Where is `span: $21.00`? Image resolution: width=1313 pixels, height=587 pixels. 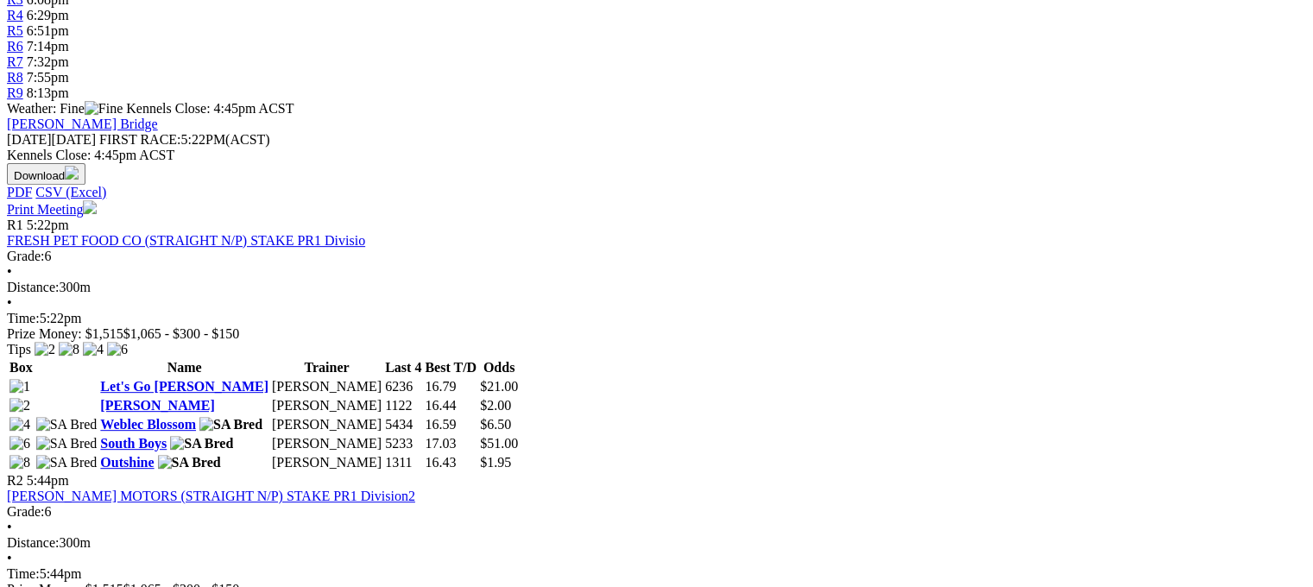
span: $21.00 is located at coordinates (499, 386).